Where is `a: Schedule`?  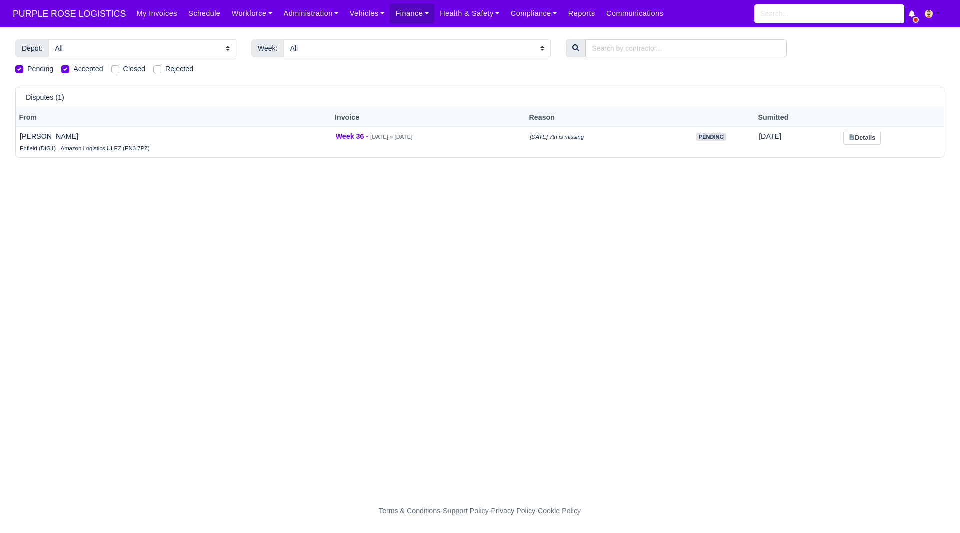 a: Schedule is located at coordinates (205, 13).